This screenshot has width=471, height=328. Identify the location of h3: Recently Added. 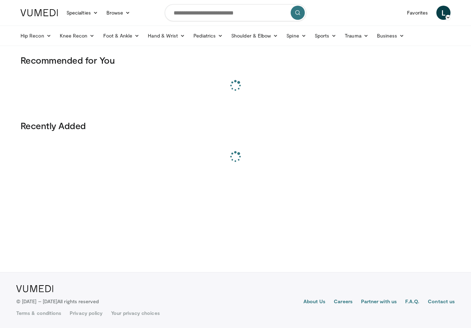
(236, 126).